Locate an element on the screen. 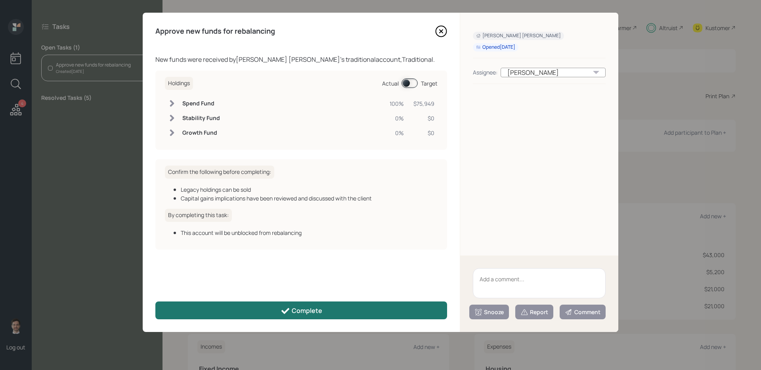  div: 100% is located at coordinates (397, 103).